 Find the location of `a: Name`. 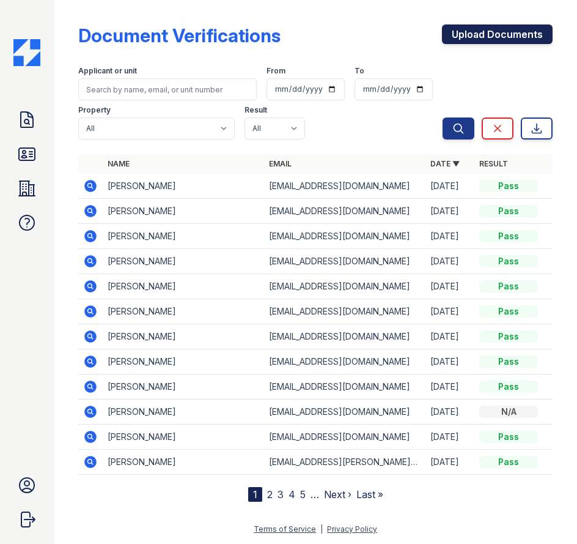

a: Name is located at coordinates (119, 163).